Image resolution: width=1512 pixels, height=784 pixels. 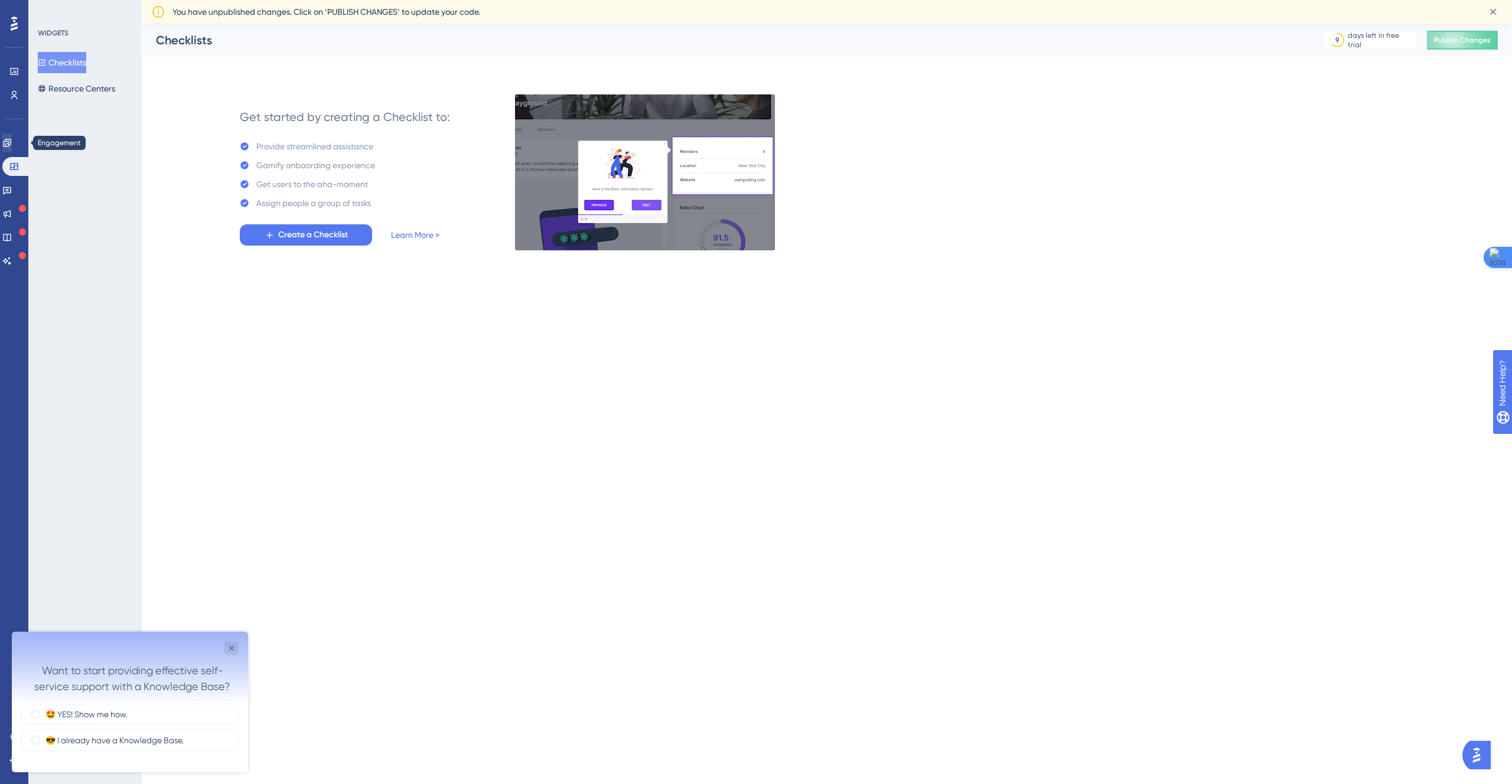 What do you see at coordinates (326, 12) in the screenshot?
I see `span: You have unpublished changes. Click on ‘PUBLISH CHANGES’ to update your code.` at bounding box center [326, 12].